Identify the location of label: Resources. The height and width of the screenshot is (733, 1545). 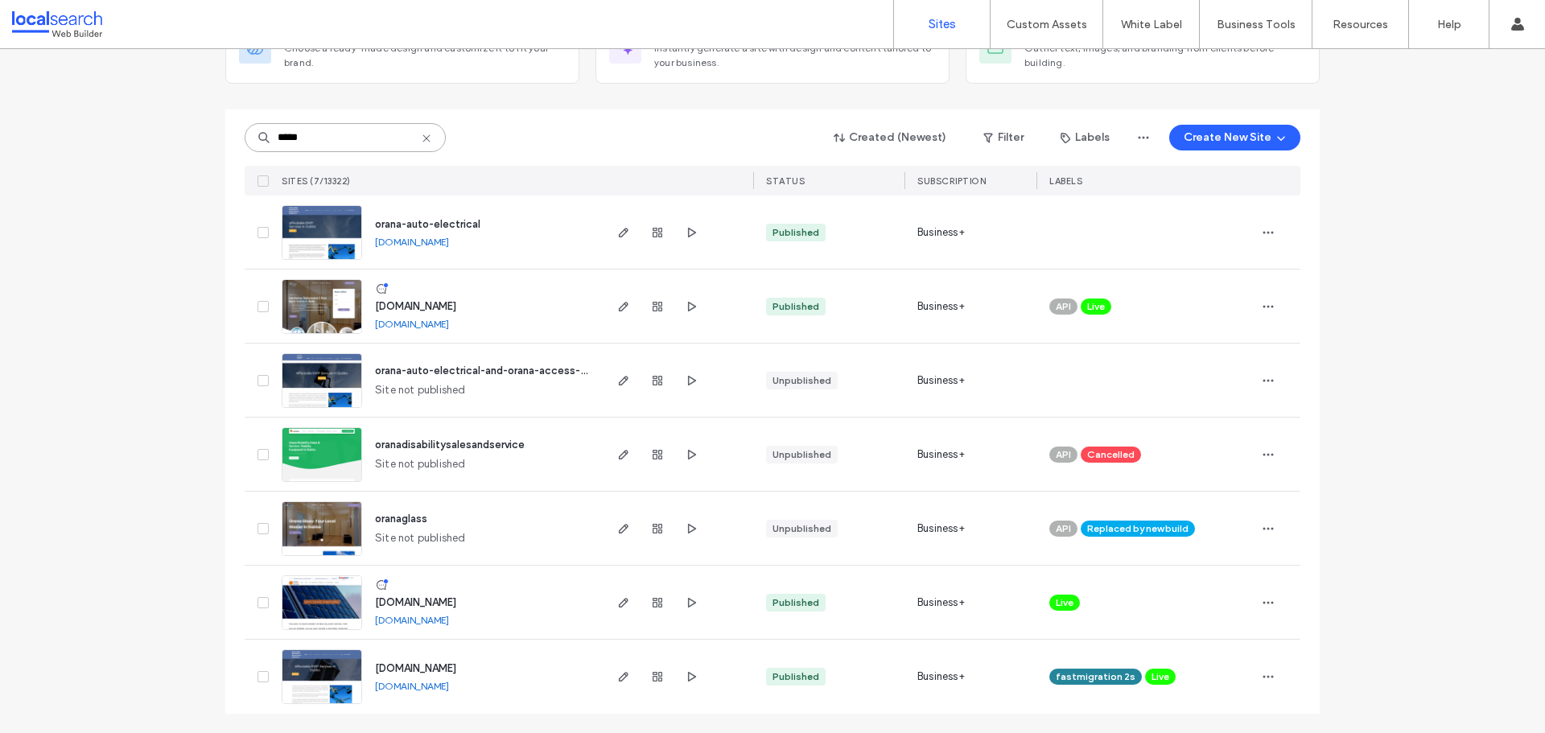
(1360, 24).